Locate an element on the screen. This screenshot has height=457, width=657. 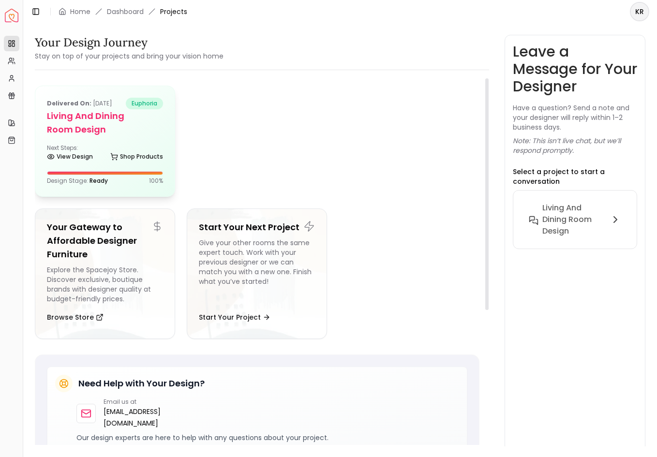
h5: Living and Dining Room Design is located at coordinates (105, 123).